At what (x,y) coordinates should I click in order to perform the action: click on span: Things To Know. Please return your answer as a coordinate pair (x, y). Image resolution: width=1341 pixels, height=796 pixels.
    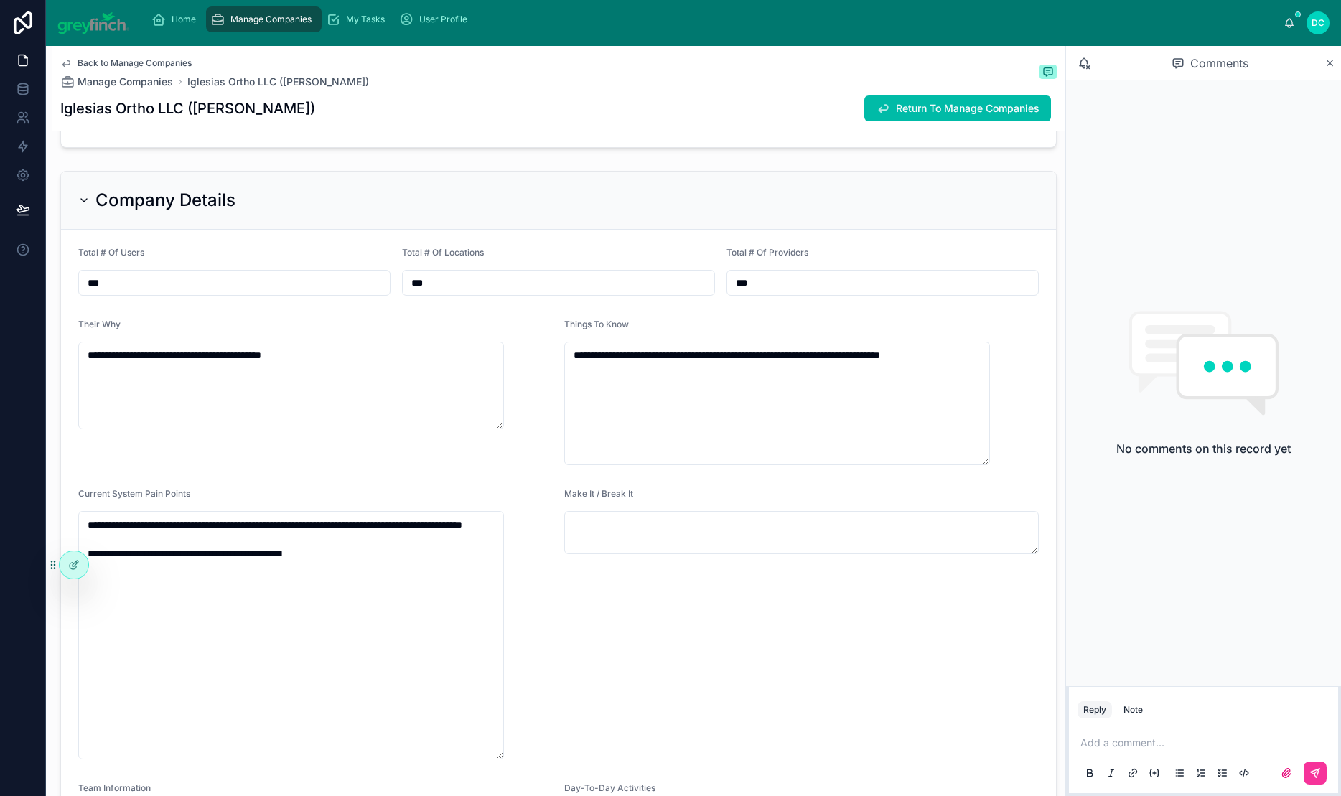
    Looking at the image, I should click on (597, 324).